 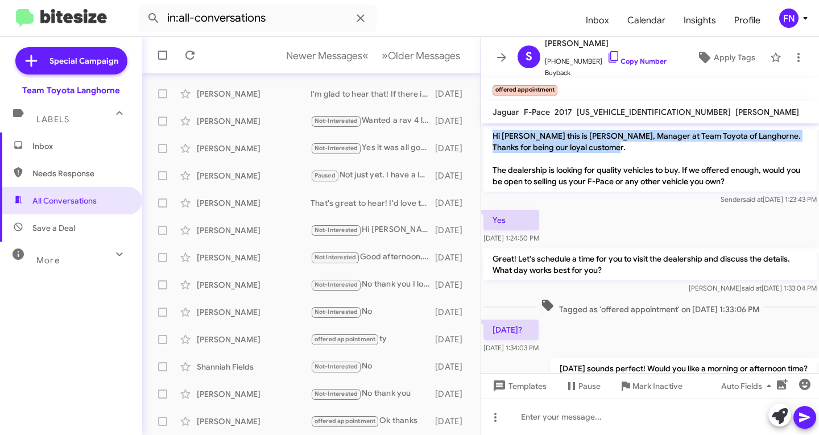 I want to click on span: Insights, so click(x=700, y=20).